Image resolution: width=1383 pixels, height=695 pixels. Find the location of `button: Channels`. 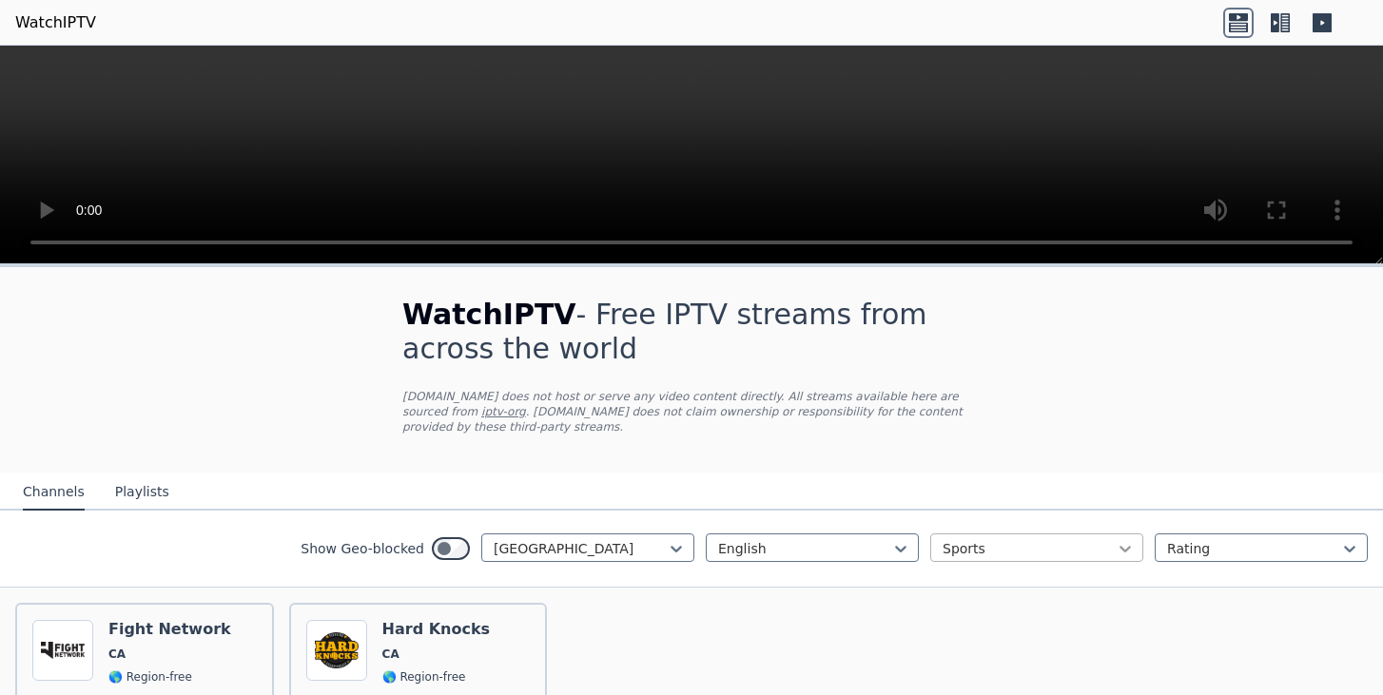

button: Channels is located at coordinates (53, 493).